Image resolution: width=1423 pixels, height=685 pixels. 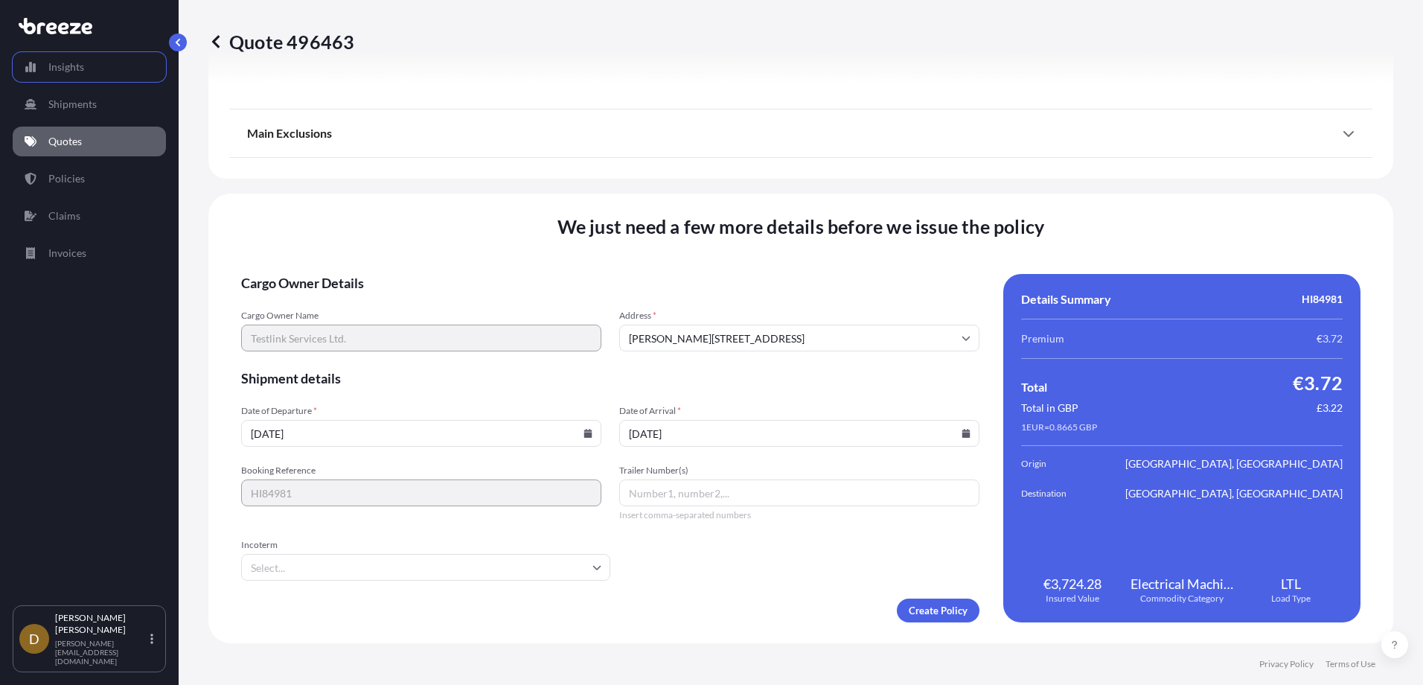 What do you see at coordinates (1062, 464) in the screenshot?
I see `span: Origin` at bounding box center [1062, 464].